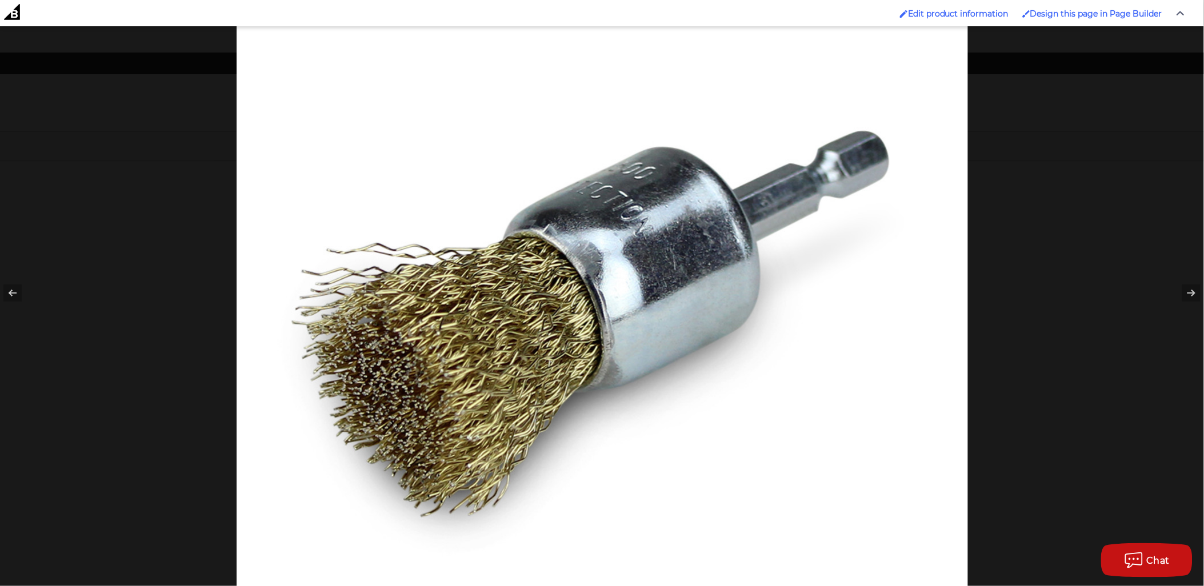  Describe the element at coordinates (1159, 561) in the screenshot. I see `span: Chat` at that location.